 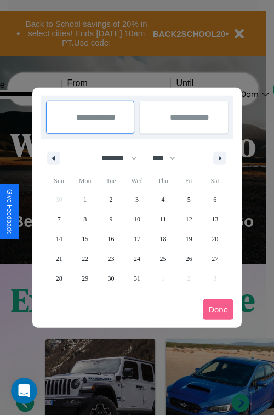 I want to click on span: 12, so click(x=189, y=219).